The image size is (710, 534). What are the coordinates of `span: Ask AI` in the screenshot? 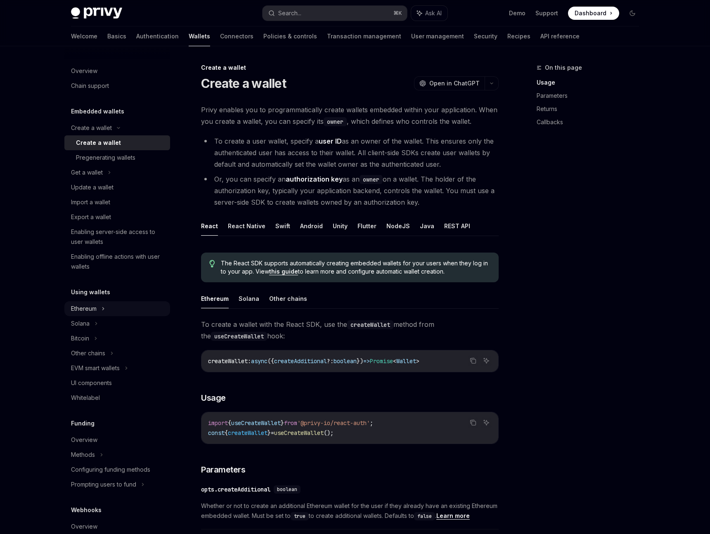 It's located at (434, 13).